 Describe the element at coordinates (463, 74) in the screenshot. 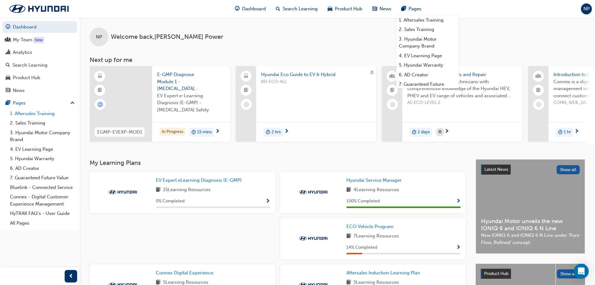

I see `span: ECO-2 Vehicle Diagnosis and Repair` at that location.